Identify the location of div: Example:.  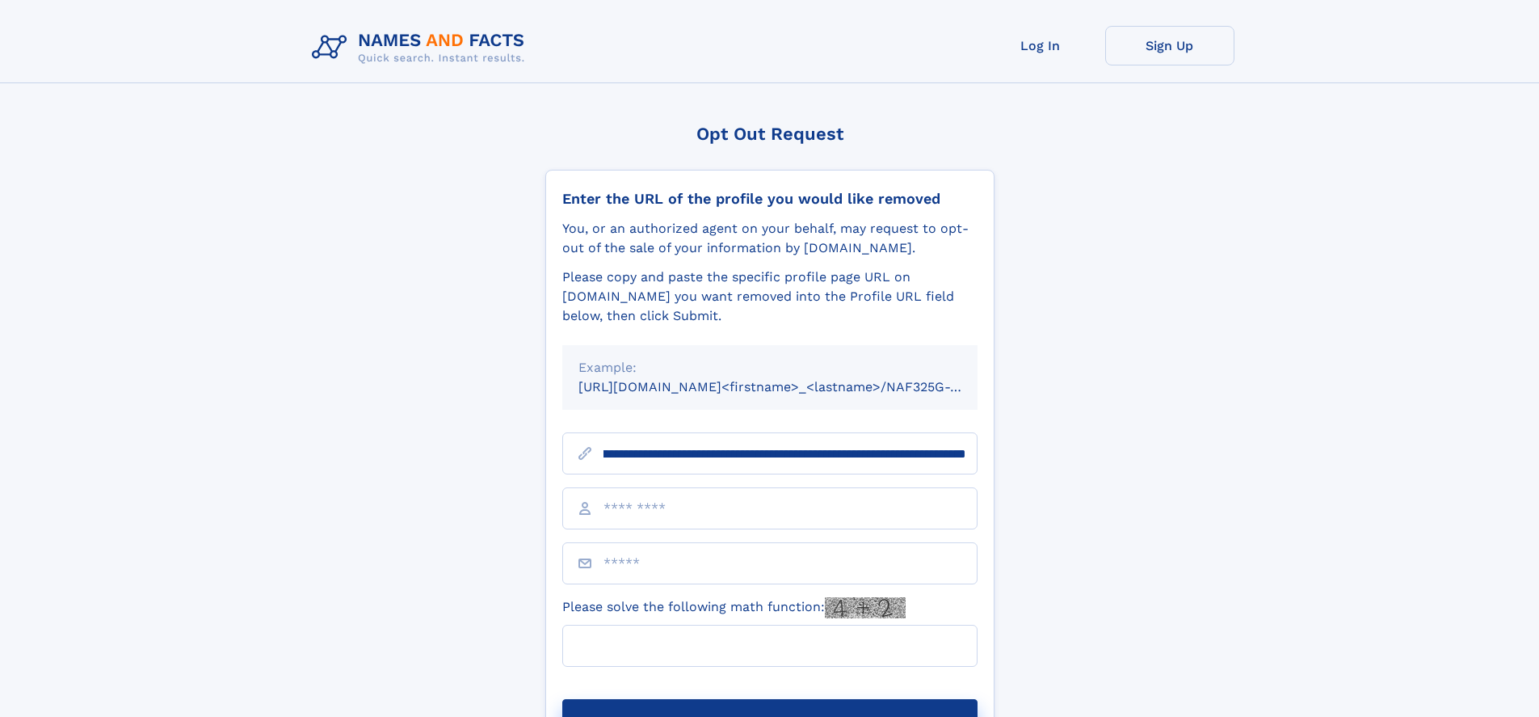
(770, 368).